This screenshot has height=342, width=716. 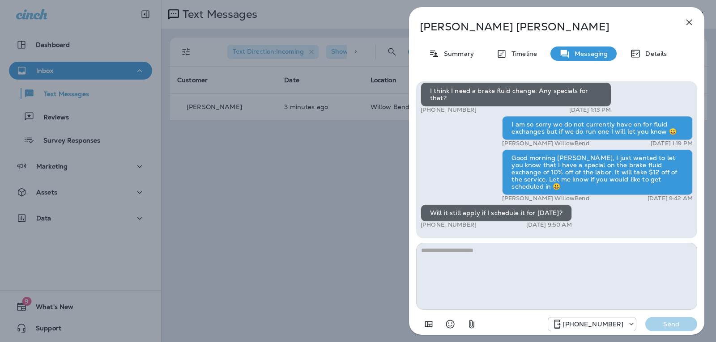 I want to click on p: Summary, so click(x=456, y=54).